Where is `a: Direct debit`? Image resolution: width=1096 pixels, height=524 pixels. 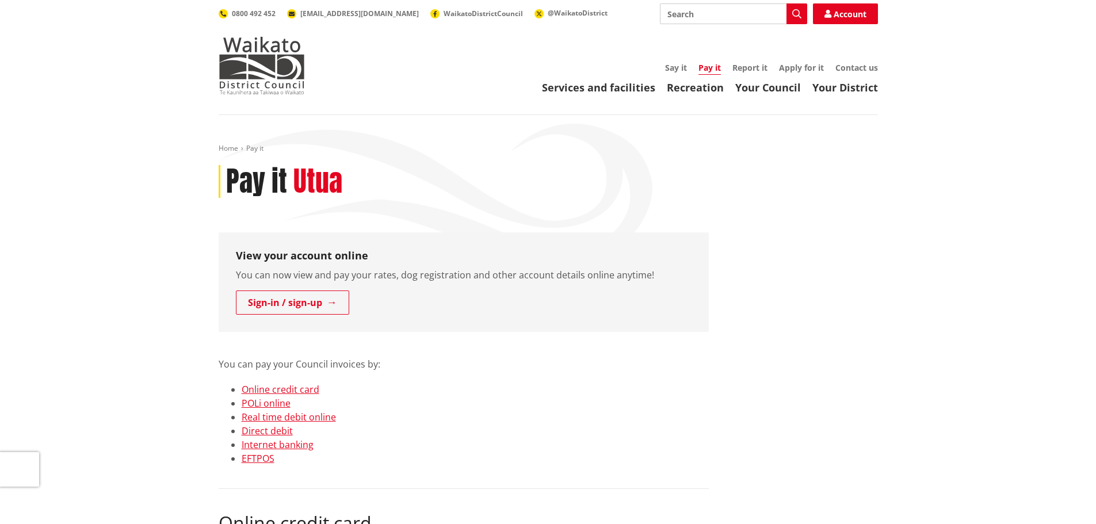
a: Direct debit is located at coordinates (267, 431).